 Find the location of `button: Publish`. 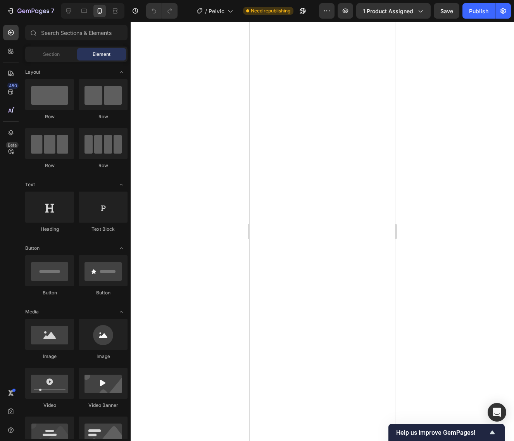

button: Publish is located at coordinates (479, 11).